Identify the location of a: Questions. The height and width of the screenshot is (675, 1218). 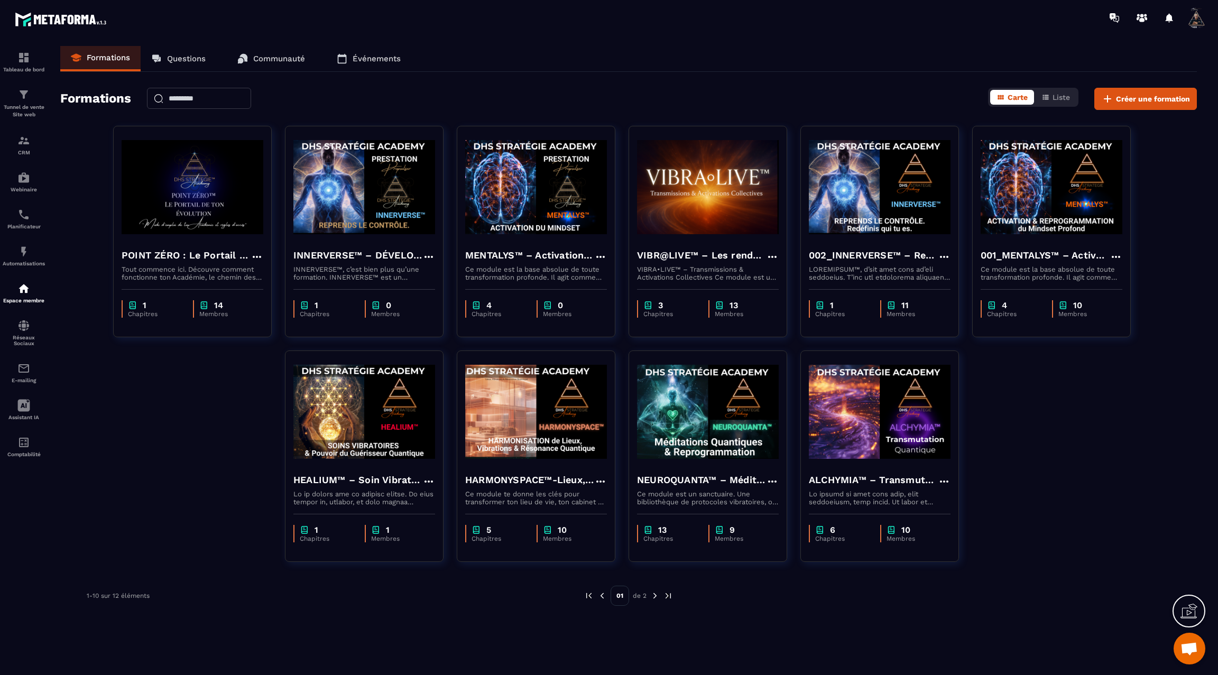
(178, 59).